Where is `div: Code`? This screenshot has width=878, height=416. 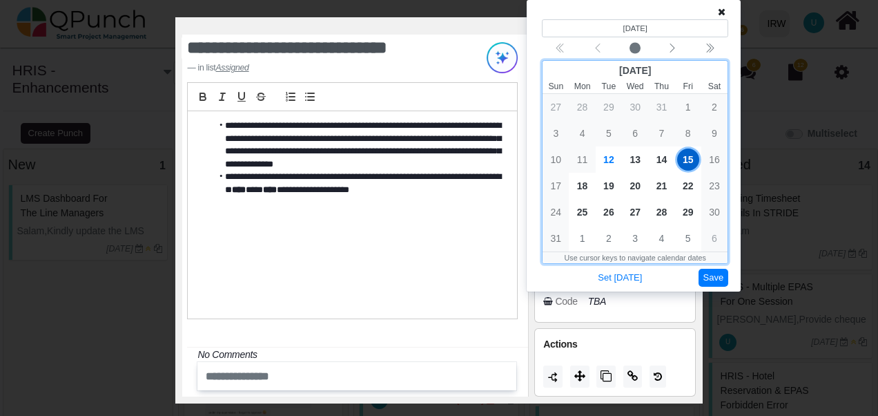
div: Code is located at coordinates (566, 301).